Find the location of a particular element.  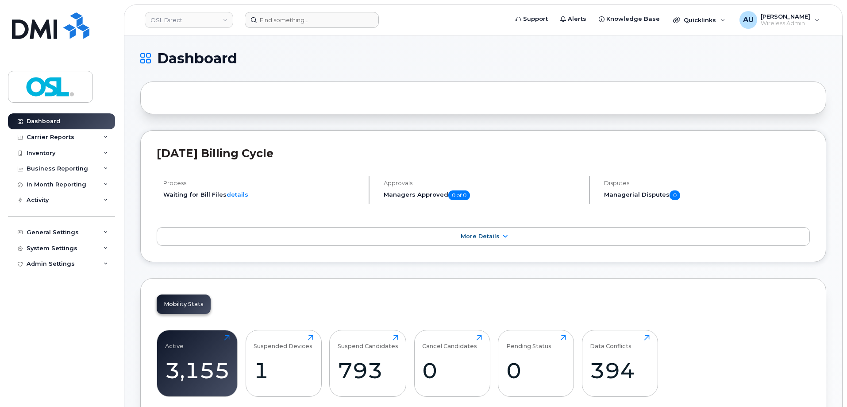

h4: Process is located at coordinates (262, 183).